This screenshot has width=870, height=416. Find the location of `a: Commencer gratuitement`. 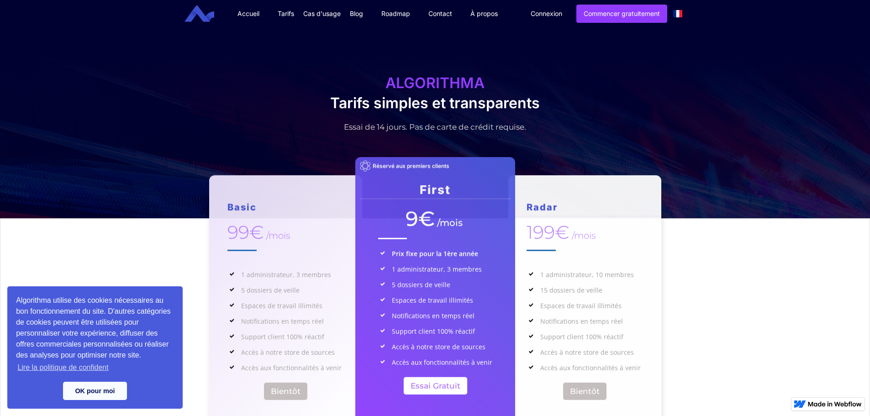

a: Commencer gratuitement is located at coordinates (621, 14).